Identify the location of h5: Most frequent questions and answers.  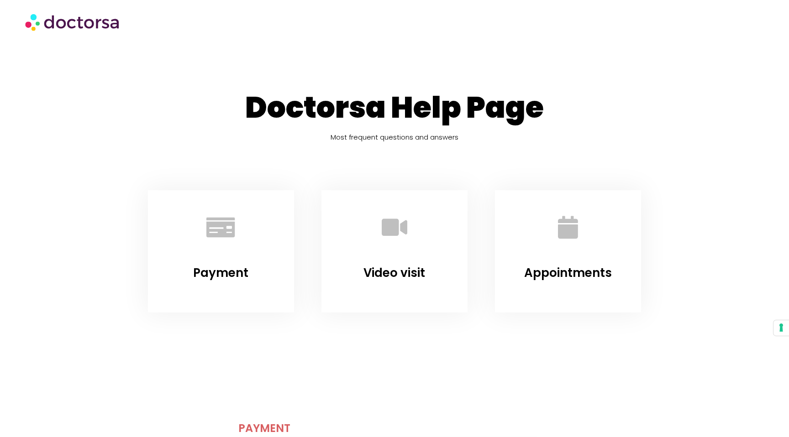
(394, 137).